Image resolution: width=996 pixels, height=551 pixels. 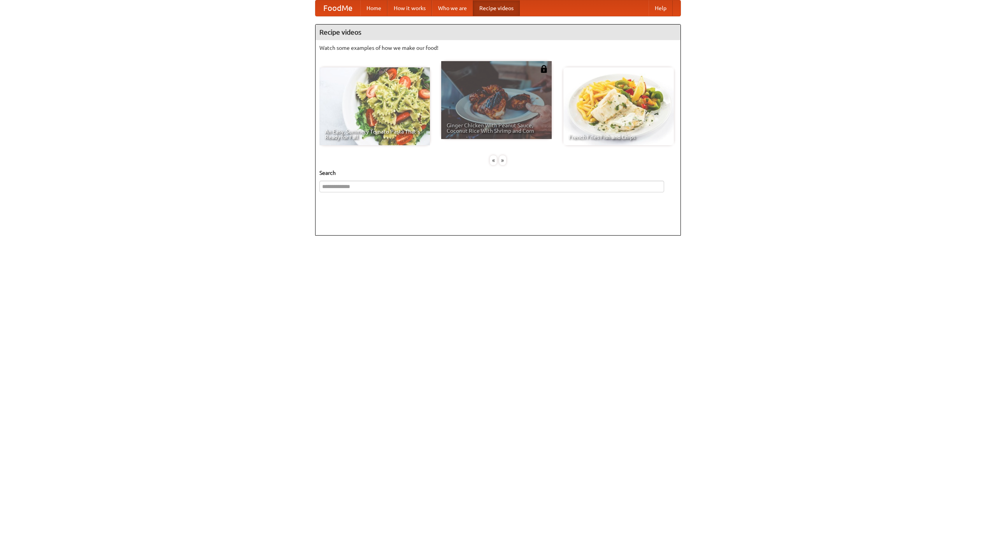 I want to click on span: An Easy, Summery Tomato Pasta That's Ready for Fall, so click(x=375, y=134).